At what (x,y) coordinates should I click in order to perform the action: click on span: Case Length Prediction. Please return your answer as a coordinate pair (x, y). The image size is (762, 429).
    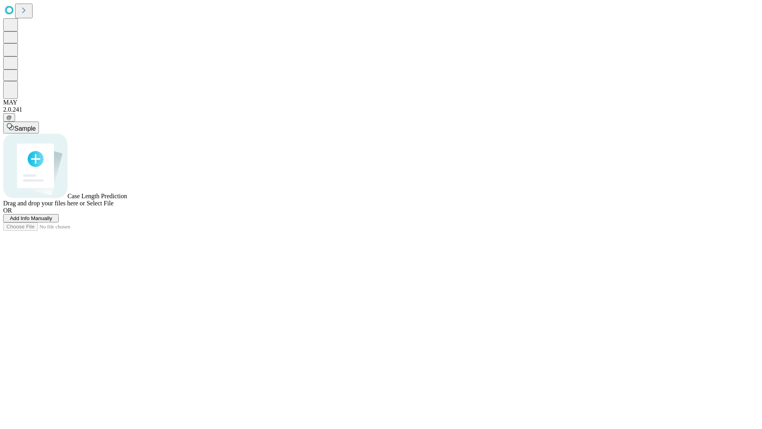
    Looking at the image, I should click on (97, 196).